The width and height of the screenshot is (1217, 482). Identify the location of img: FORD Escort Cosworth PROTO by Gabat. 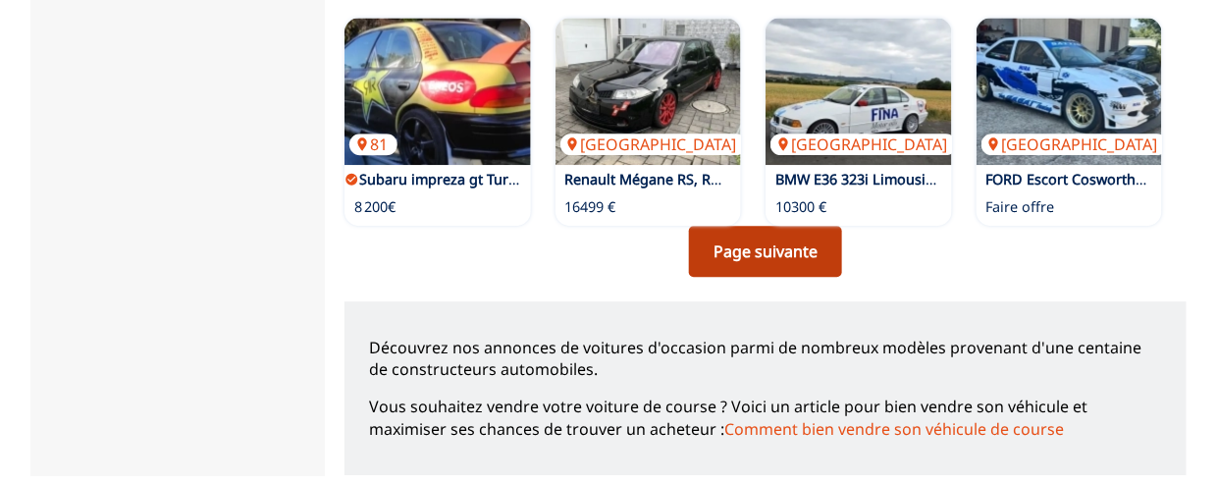
(1070, 91).